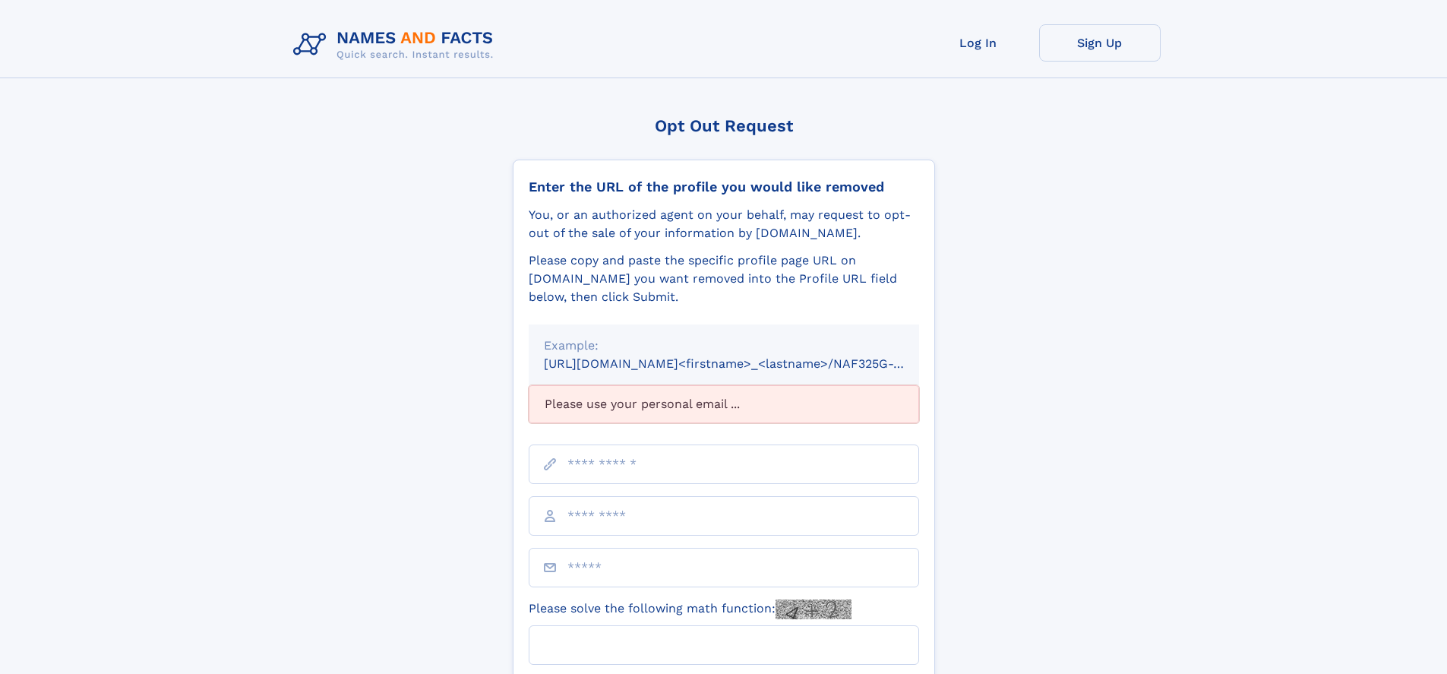  What do you see at coordinates (690, 609) in the screenshot?
I see `label: Please solve the following math function:` at bounding box center [690, 609].